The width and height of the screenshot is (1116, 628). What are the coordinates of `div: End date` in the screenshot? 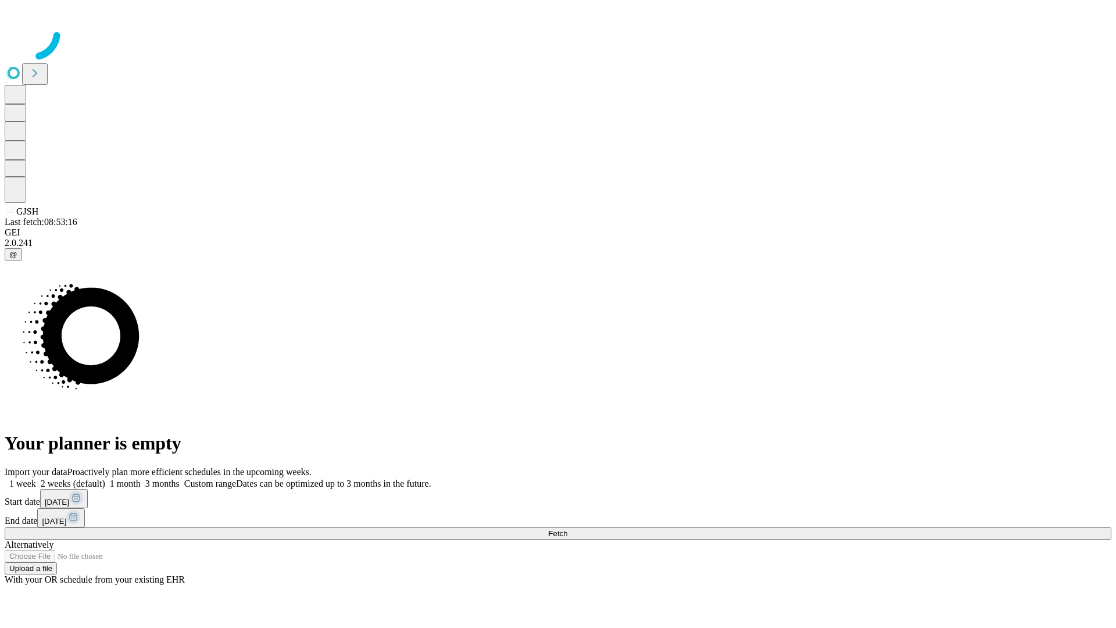 It's located at (558, 517).